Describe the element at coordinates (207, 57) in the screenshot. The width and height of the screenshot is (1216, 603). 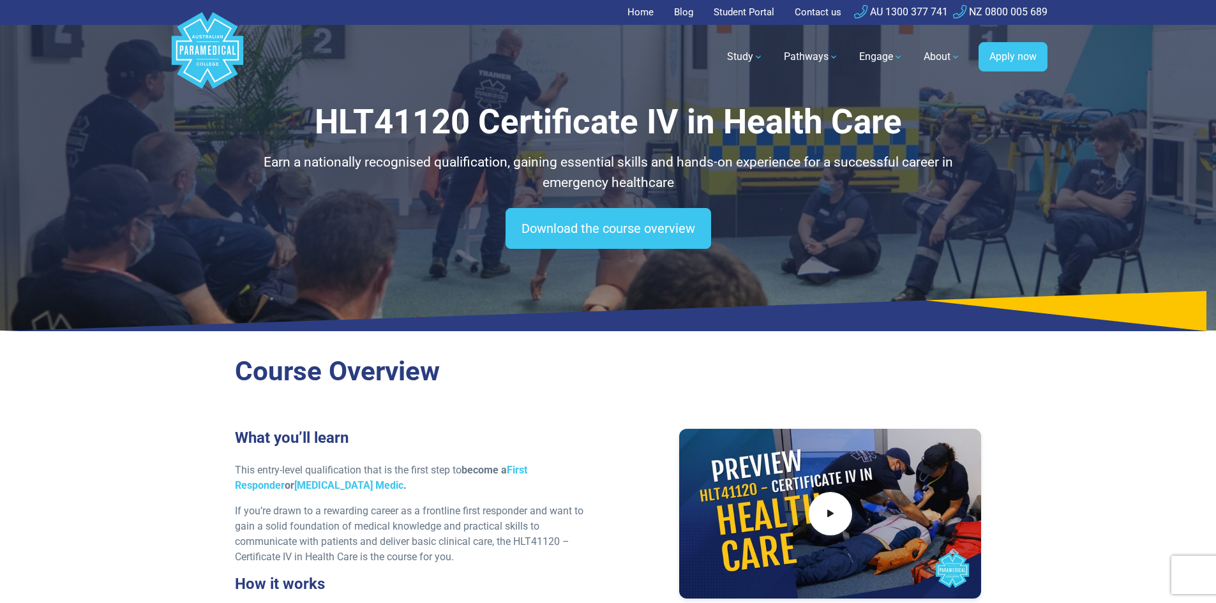
I see `a: Australian Paramedical College` at that location.